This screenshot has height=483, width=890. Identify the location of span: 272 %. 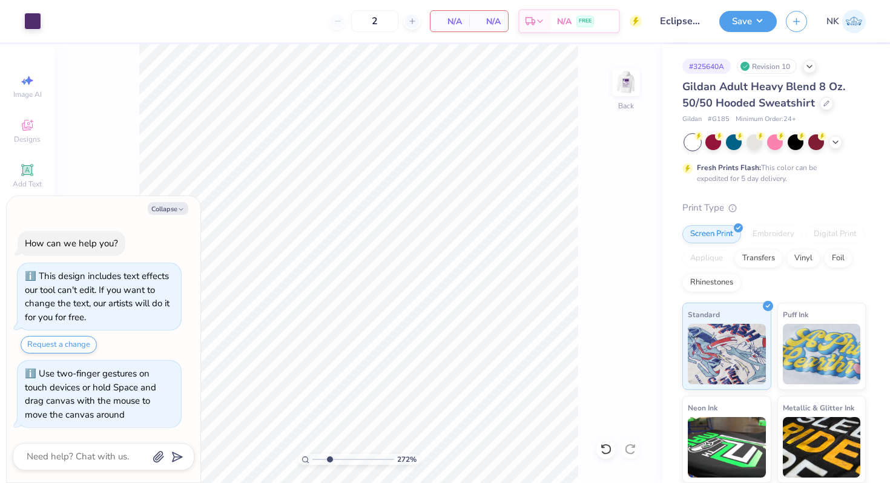
(407, 459).